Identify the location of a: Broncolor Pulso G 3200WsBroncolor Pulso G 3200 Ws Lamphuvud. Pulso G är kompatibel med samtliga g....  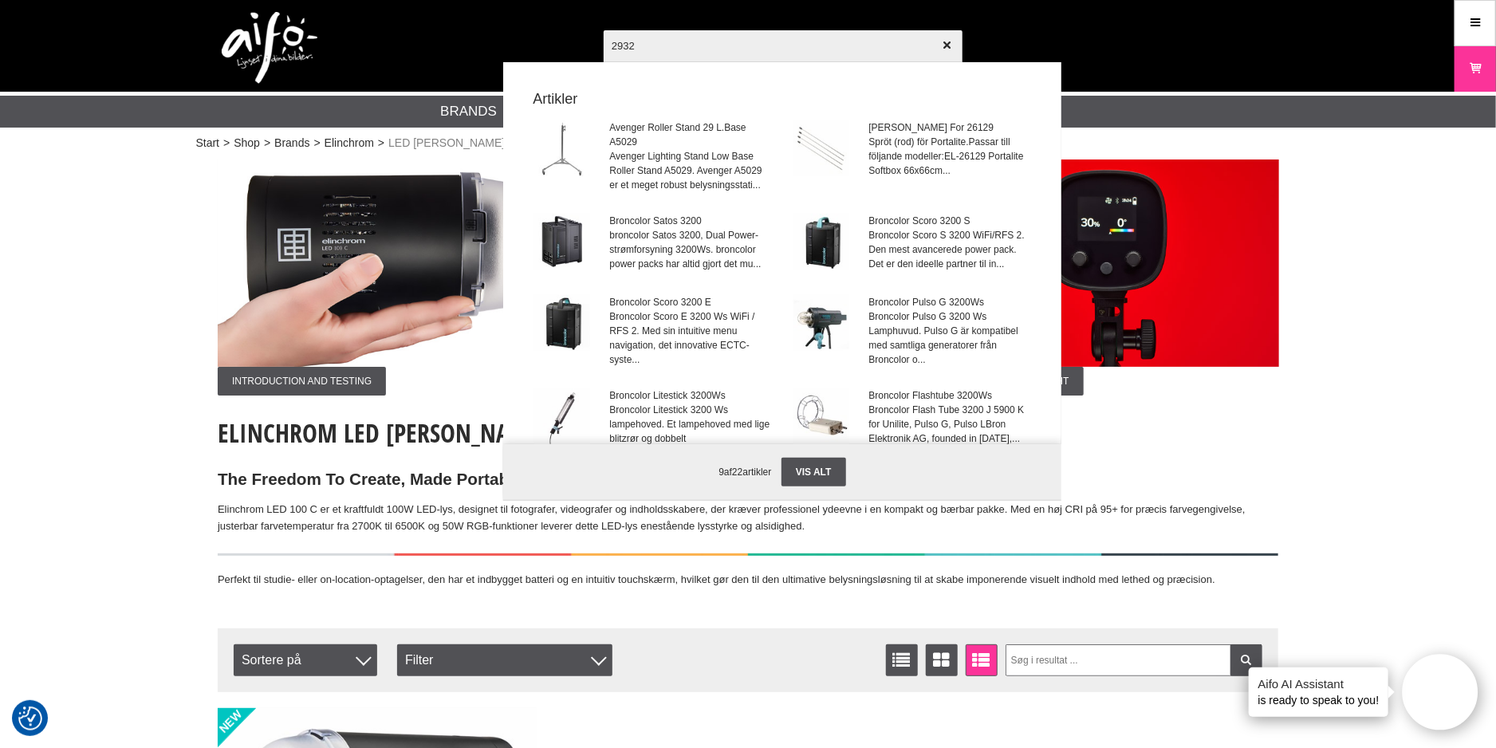
(911, 331).